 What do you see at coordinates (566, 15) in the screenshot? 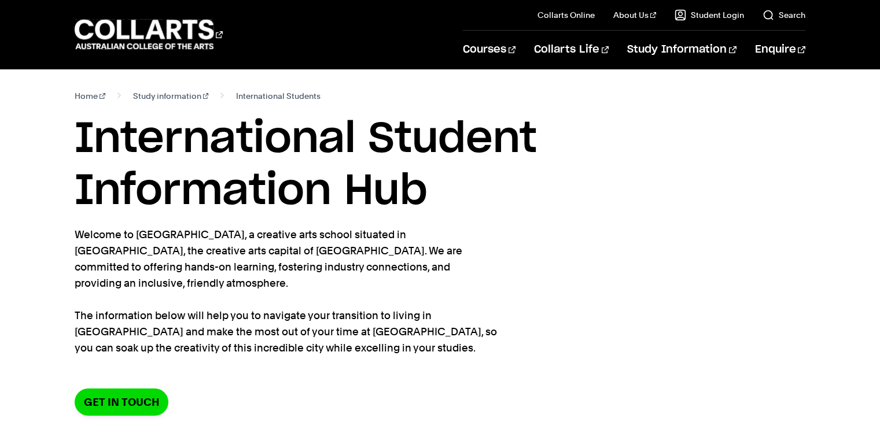
I see `a: Collarts Online` at bounding box center [566, 15].